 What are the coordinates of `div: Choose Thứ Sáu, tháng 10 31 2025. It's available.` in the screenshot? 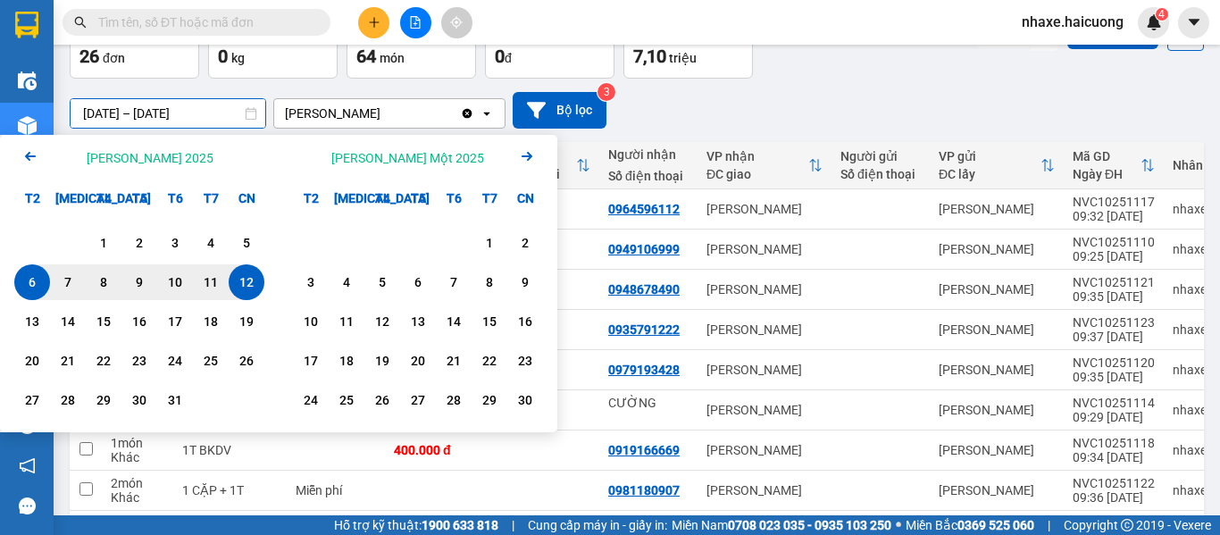 It's located at (175, 400).